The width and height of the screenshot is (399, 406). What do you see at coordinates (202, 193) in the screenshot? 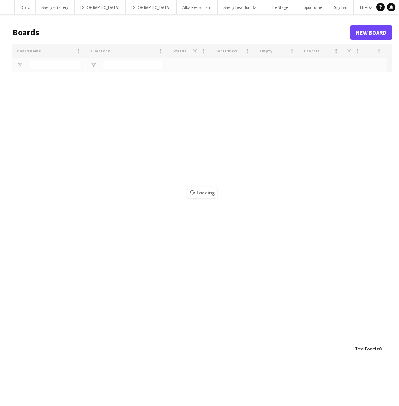
I see `span: Loading` at bounding box center [202, 193].